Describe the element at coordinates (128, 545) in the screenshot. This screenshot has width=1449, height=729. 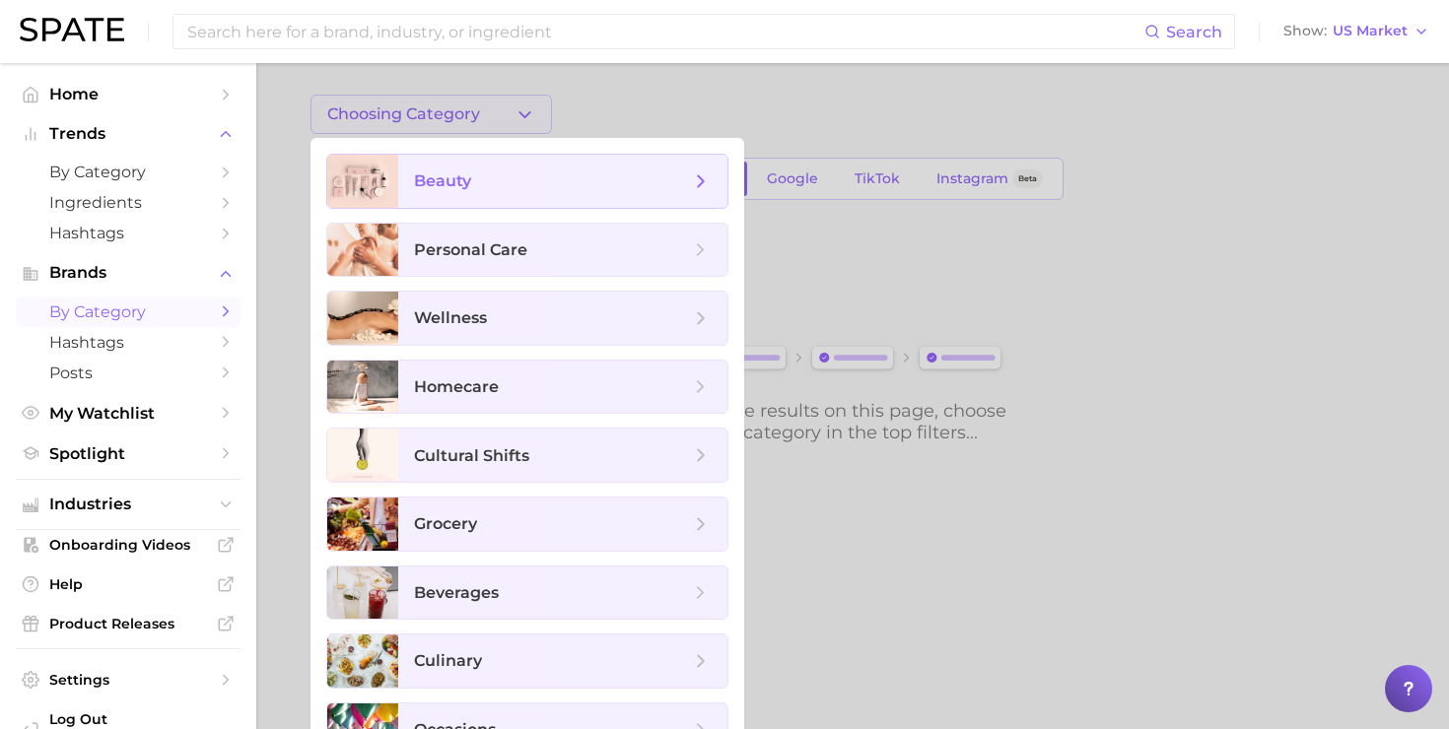
I see `span: Onboarding Videos` at that location.